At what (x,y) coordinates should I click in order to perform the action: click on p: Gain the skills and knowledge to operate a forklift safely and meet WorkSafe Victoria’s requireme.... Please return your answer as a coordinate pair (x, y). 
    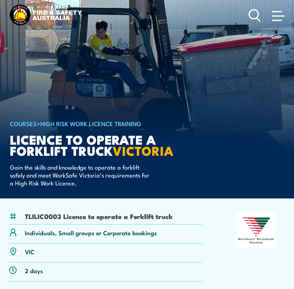
    Looking at the image, I should click on (82, 175).